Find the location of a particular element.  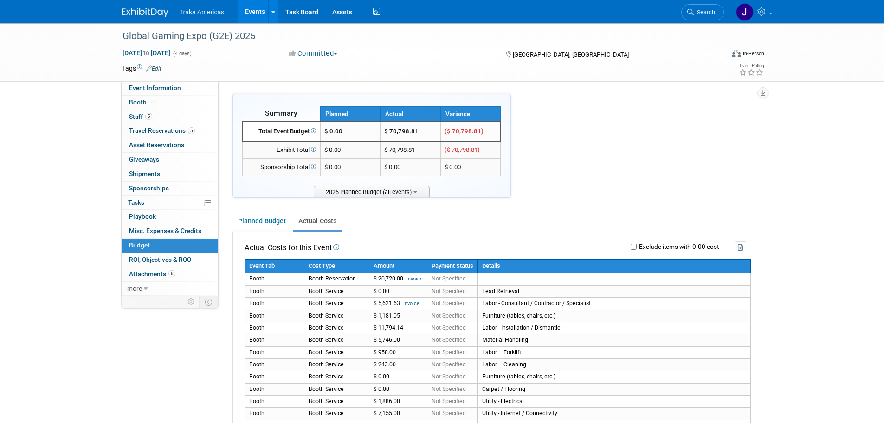

div: Sponsorship Total is located at coordinates (281, 167).